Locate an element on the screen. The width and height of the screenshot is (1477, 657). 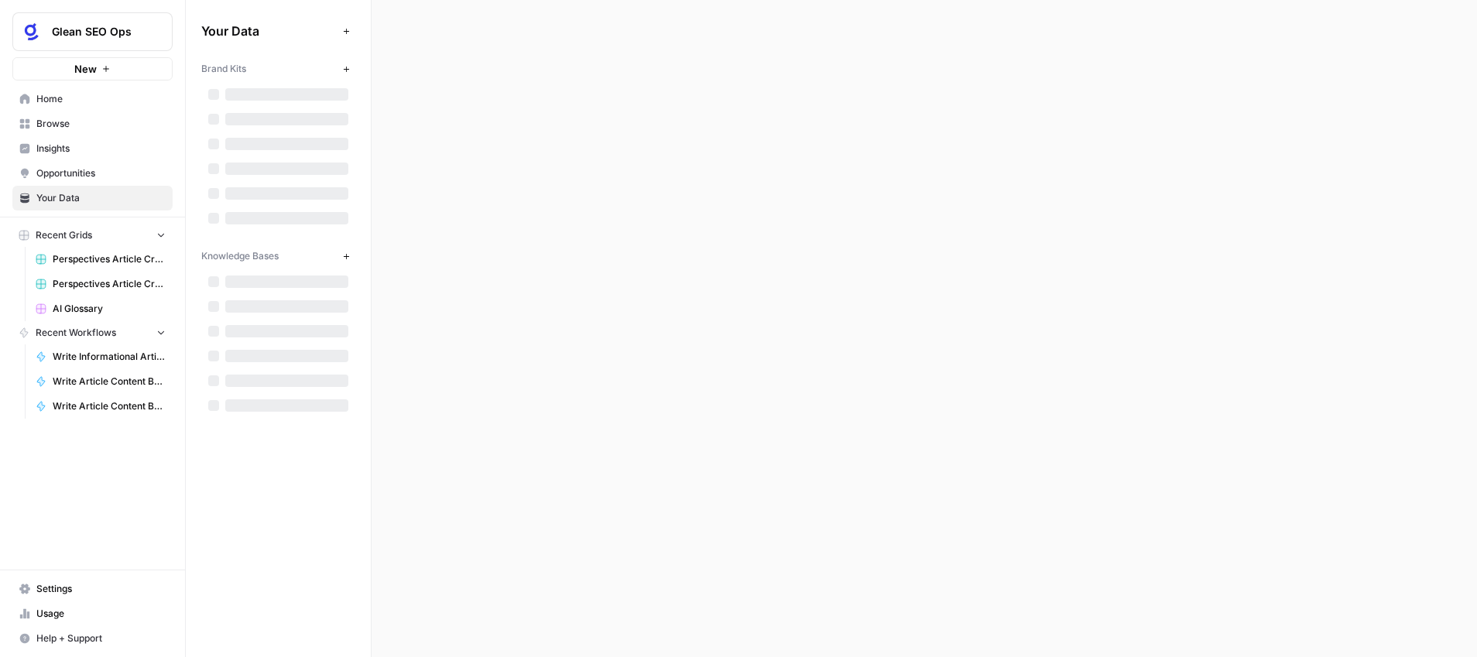
a: Insights is located at coordinates (92, 149).